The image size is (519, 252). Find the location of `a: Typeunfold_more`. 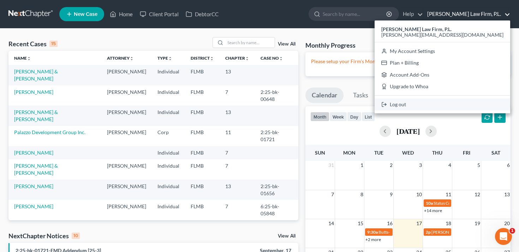

a: Typeunfold_more is located at coordinates (165, 58).